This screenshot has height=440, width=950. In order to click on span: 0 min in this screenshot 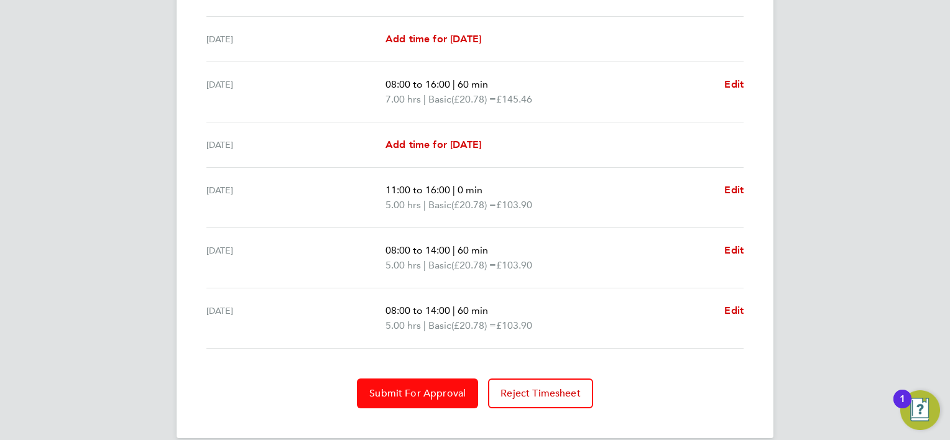, I will do `click(470, 190)`.